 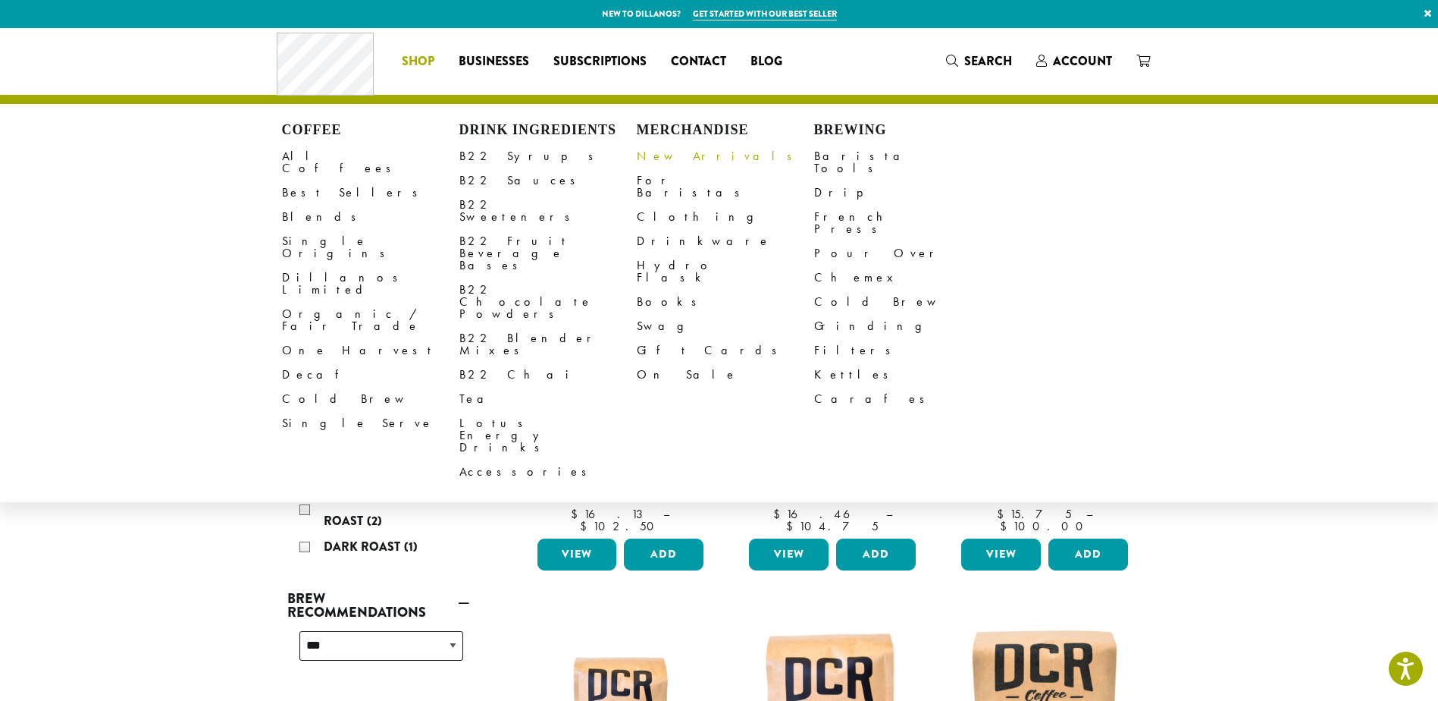 I want to click on a: Drinkware, so click(x=726, y=241).